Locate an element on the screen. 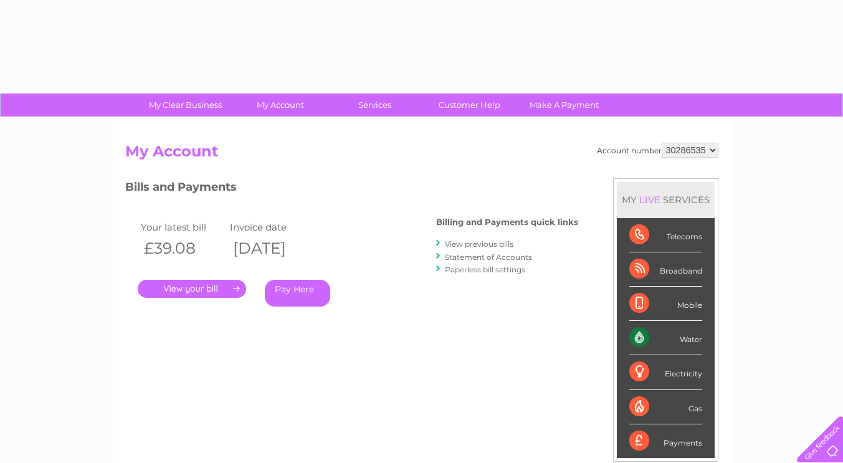 This screenshot has width=843, height=463. a: My Clear Business is located at coordinates (185, 105).